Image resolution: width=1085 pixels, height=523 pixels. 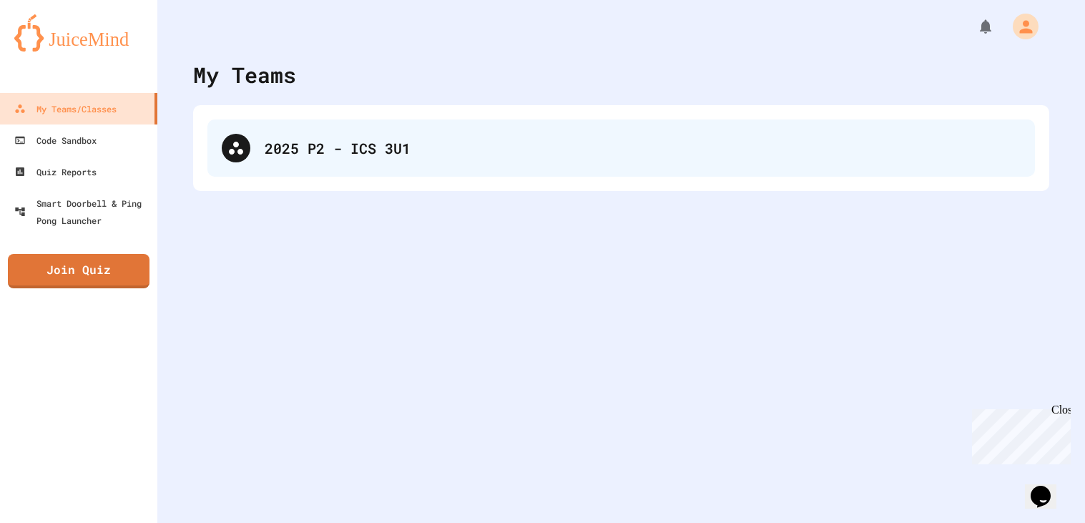 I want to click on div: My Teams/Classes, so click(x=65, y=109).